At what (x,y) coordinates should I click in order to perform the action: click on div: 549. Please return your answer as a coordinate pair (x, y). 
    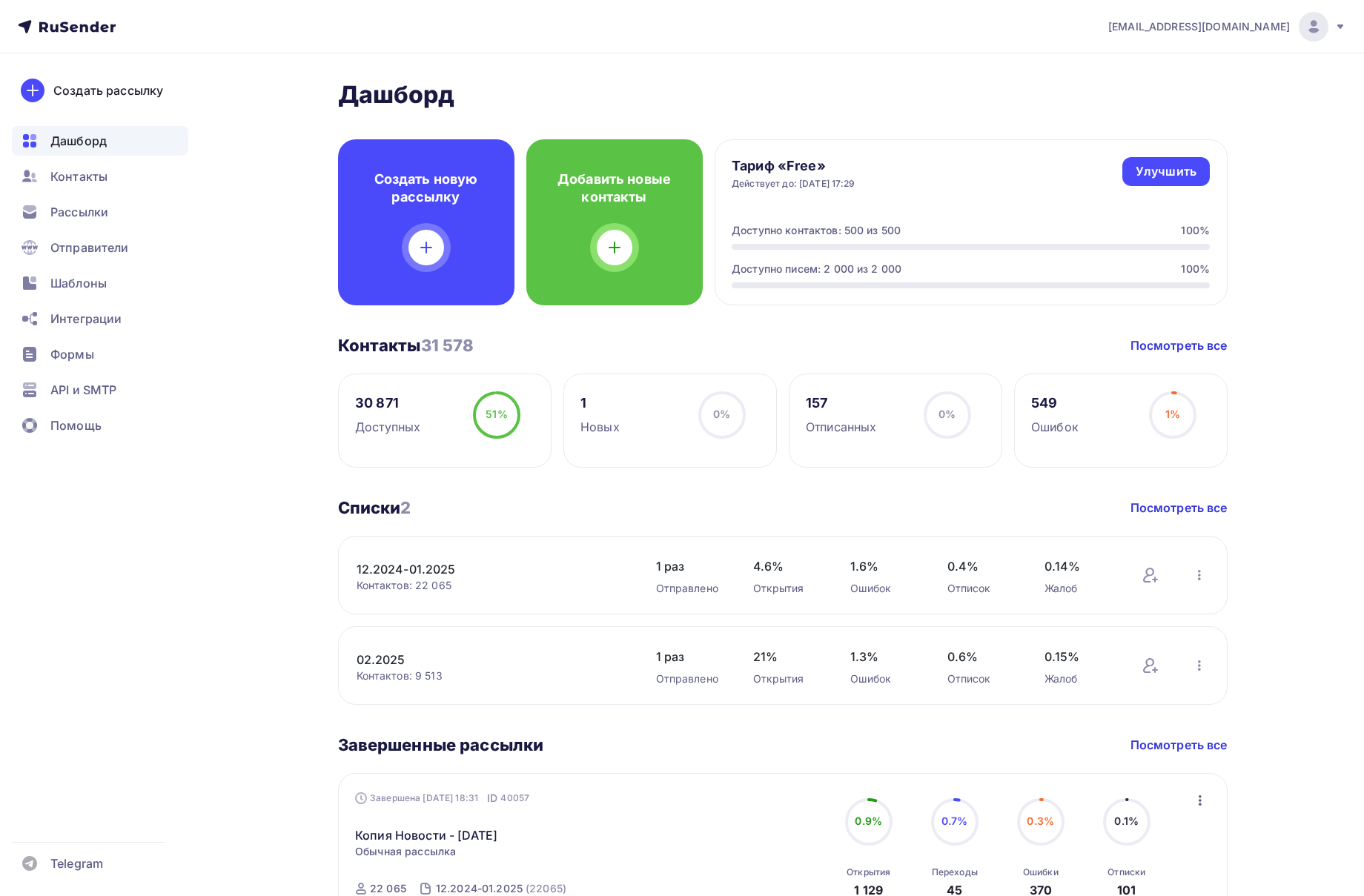
    Looking at the image, I should click on (1055, 403).